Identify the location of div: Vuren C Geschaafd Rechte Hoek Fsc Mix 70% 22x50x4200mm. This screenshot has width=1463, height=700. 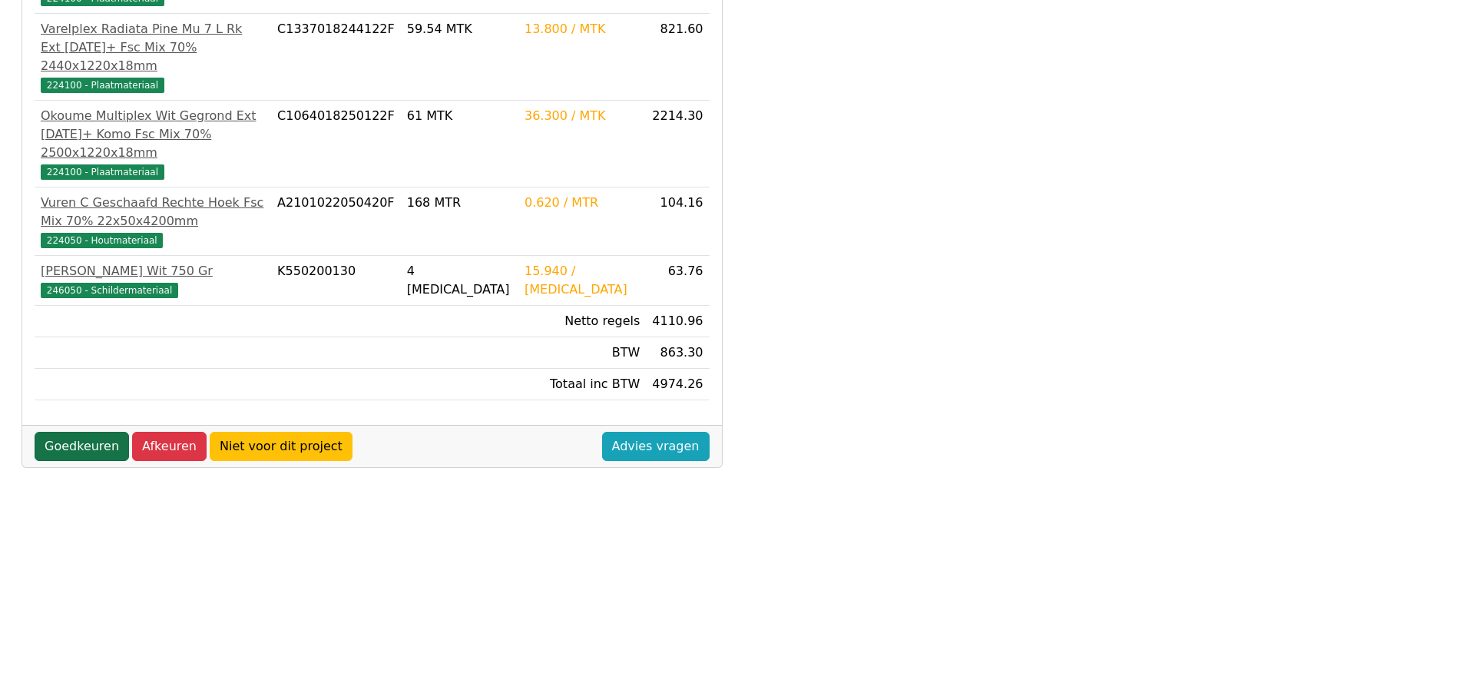
(153, 212).